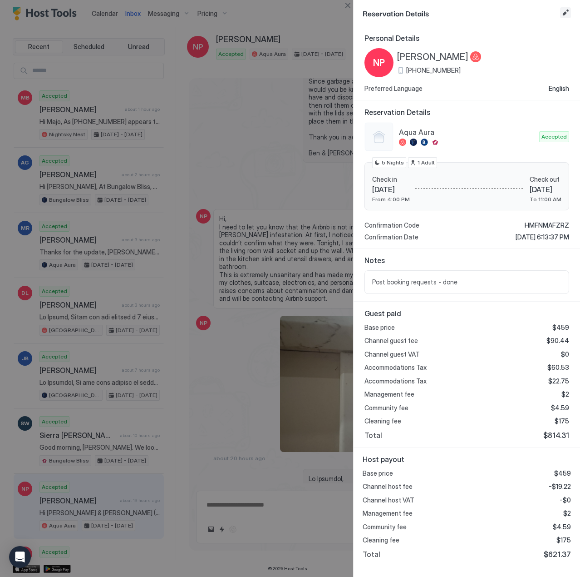  What do you see at coordinates (392, 225) in the screenshot?
I see `span: Confirmation Code` at bounding box center [392, 225].